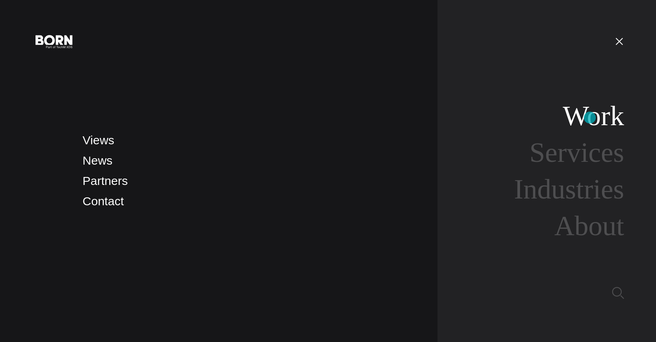 The image size is (656, 342). I want to click on a: Services, so click(577, 152).